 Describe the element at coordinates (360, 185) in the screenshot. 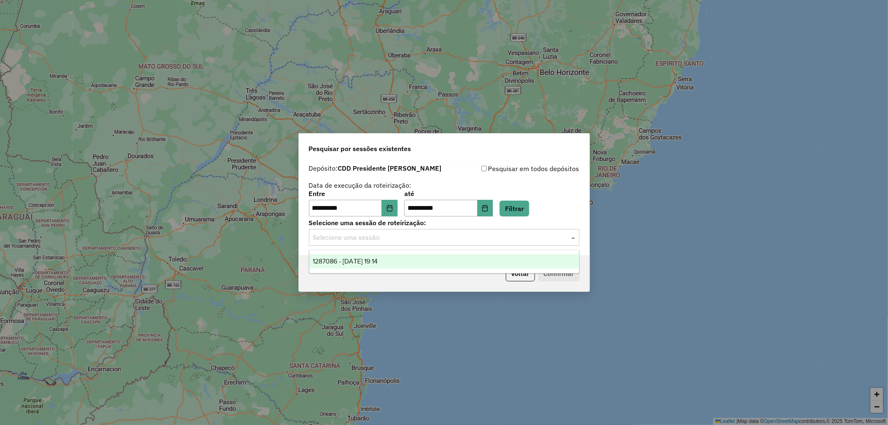

I see `label: Data de execução da roteirização:` at that location.